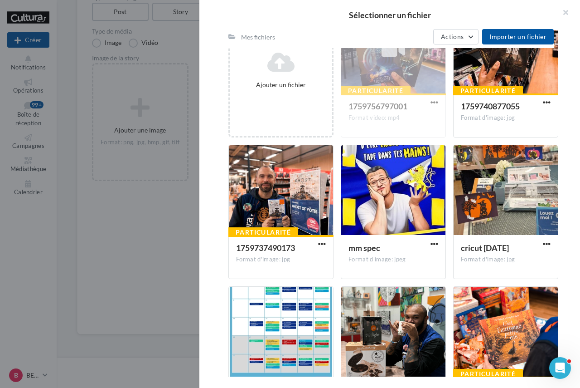  Describe the element at coordinates (266, 248) in the screenshot. I see `span: 1759737490173` at that location.